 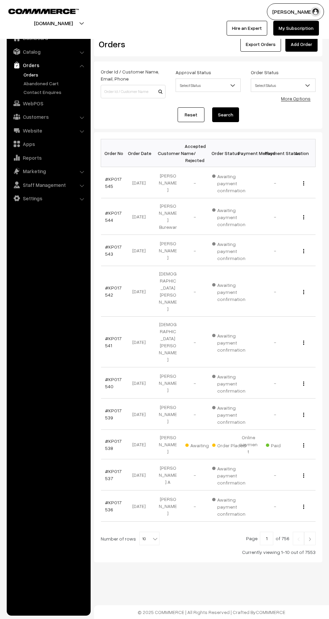 What do you see at coordinates (270, 612) in the screenshot?
I see `a: COMMMERCE` at bounding box center [270, 612].